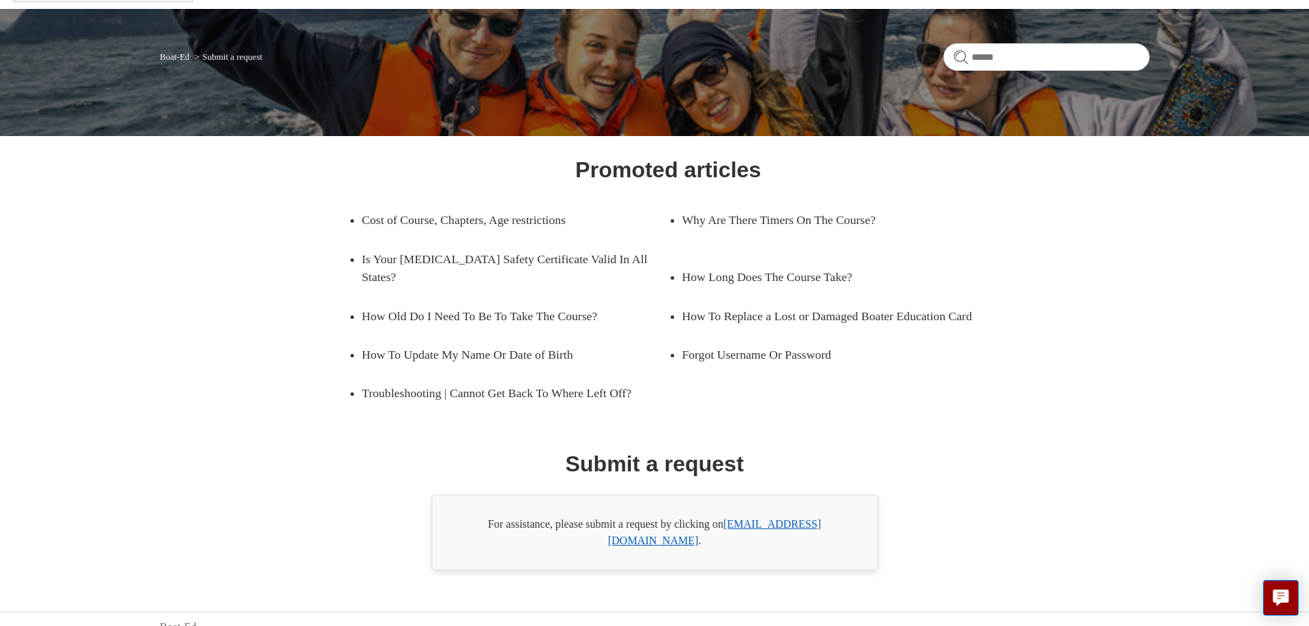  What do you see at coordinates (505, 354) in the screenshot?
I see `a: How To Update My Name Or Date of Birth` at bounding box center [505, 354].